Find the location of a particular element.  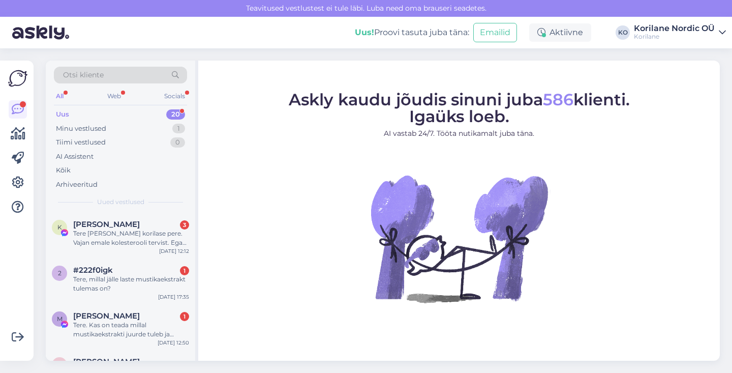

div: 0 is located at coordinates (177, 142).